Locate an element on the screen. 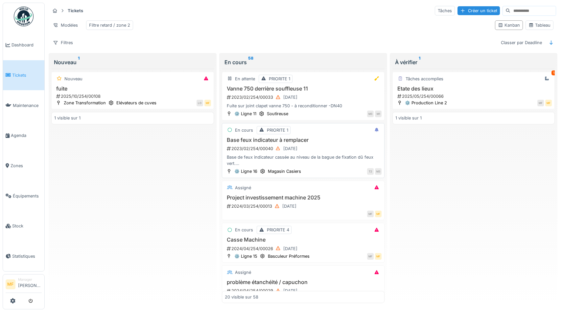  div: T2 is located at coordinates (370, 171).